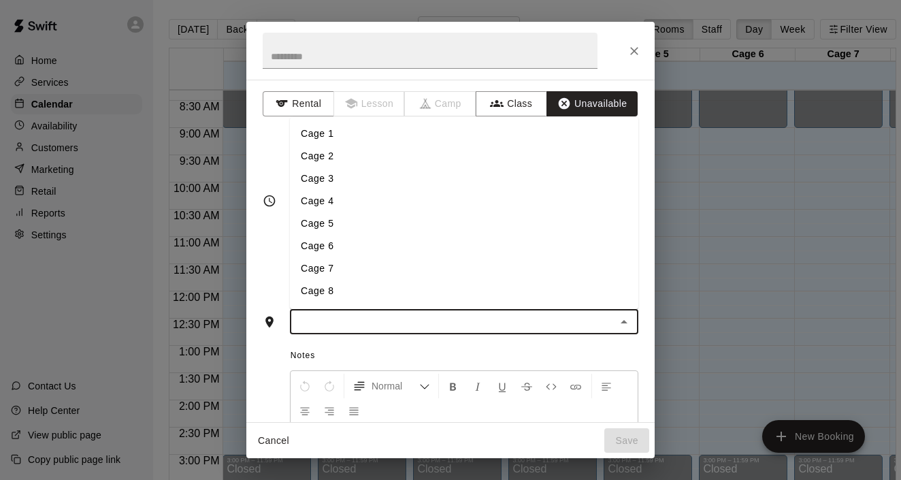 Image resolution: width=901 pixels, height=480 pixels. What do you see at coordinates (464, 156) in the screenshot?
I see `li: Cage 2` at bounding box center [464, 156].